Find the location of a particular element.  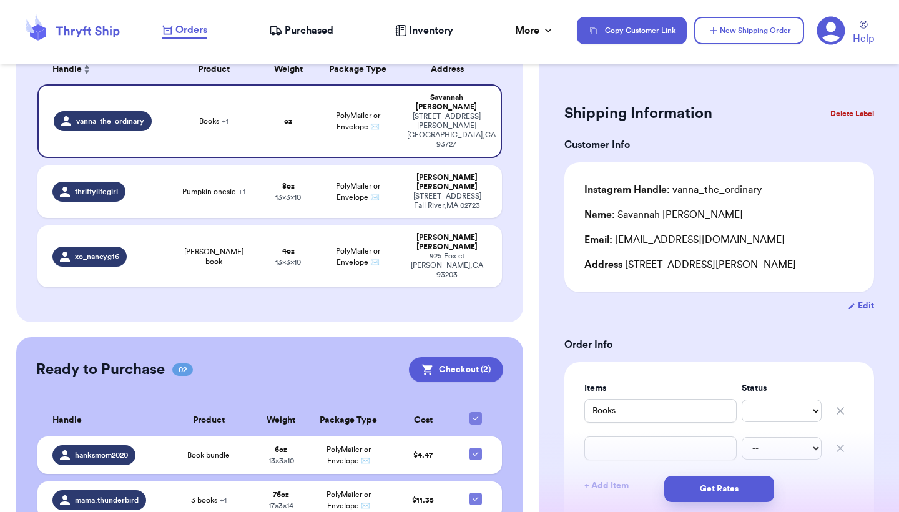

span: Name: is located at coordinates (600, 215).